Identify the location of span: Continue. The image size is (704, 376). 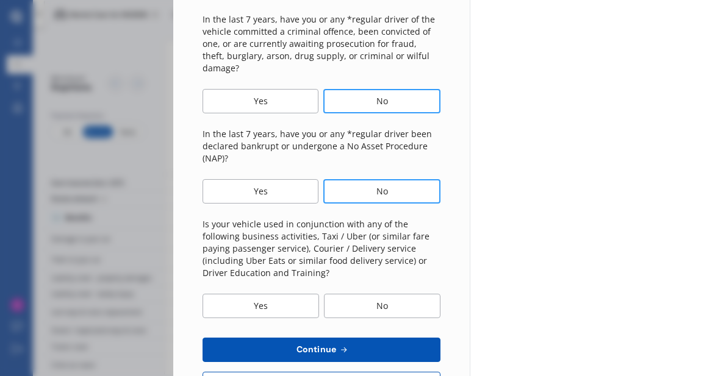
(316, 350).